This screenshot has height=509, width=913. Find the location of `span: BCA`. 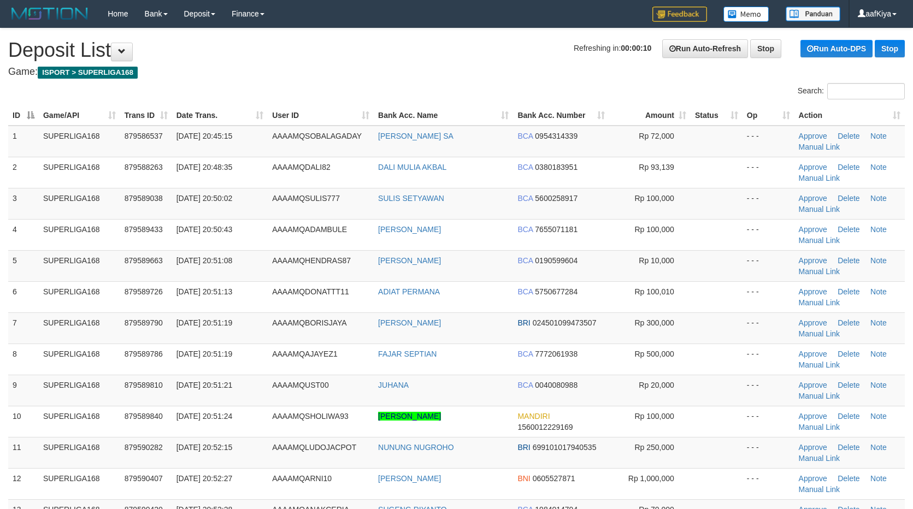

span: BCA is located at coordinates (525, 385).